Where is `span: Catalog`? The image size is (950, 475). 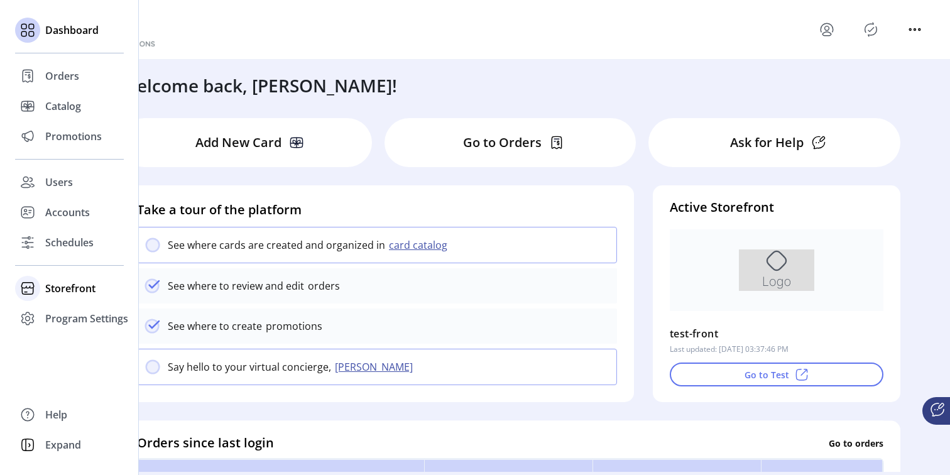
span: Catalog is located at coordinates (63, 106).